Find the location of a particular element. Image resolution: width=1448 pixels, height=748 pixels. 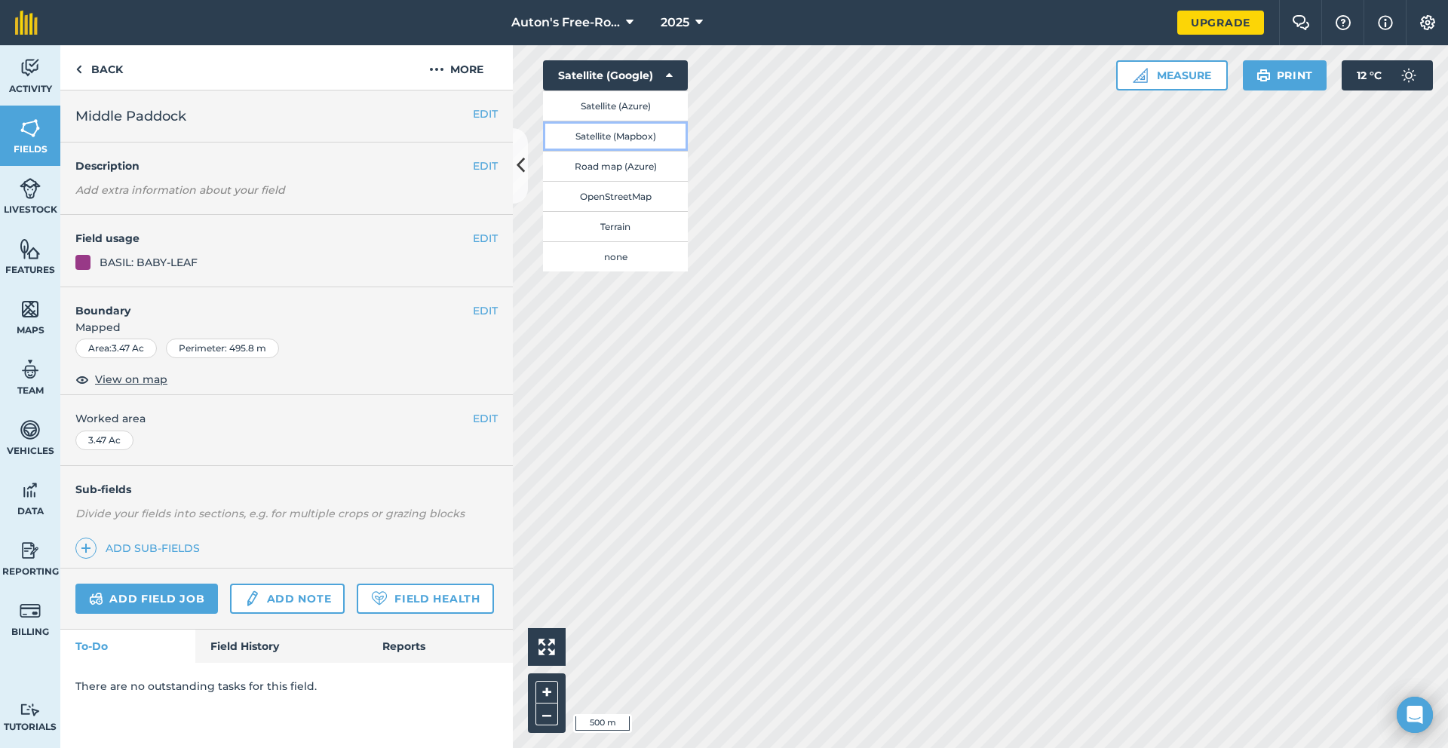

a: Add field job is located at coordinates (146, 599).